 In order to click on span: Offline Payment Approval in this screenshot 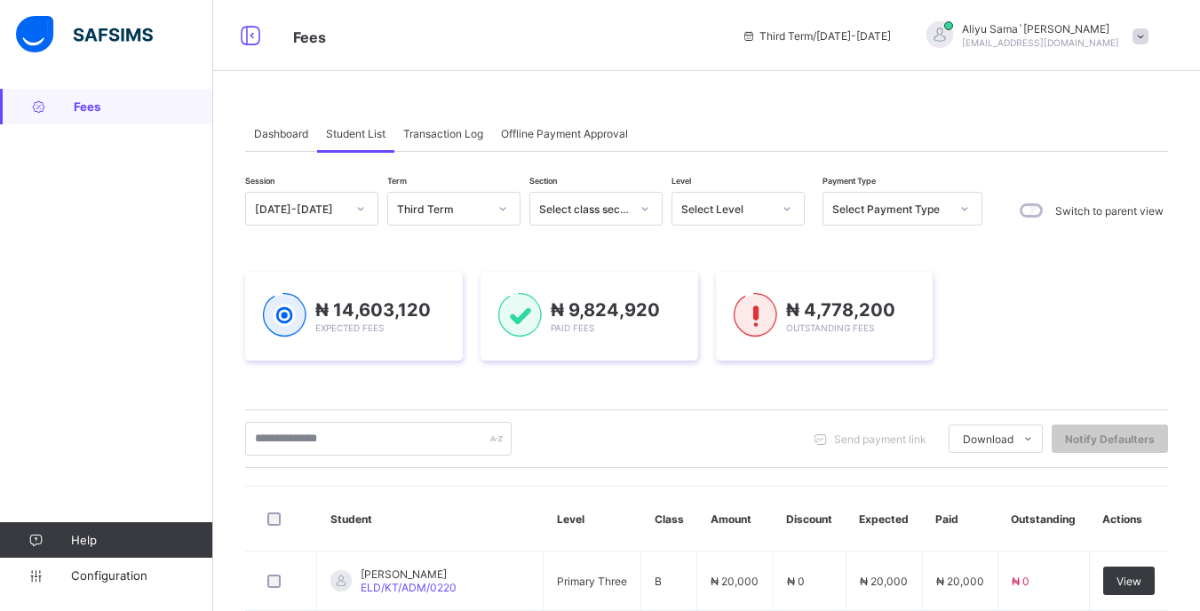, I will do `click(564, 133)`.